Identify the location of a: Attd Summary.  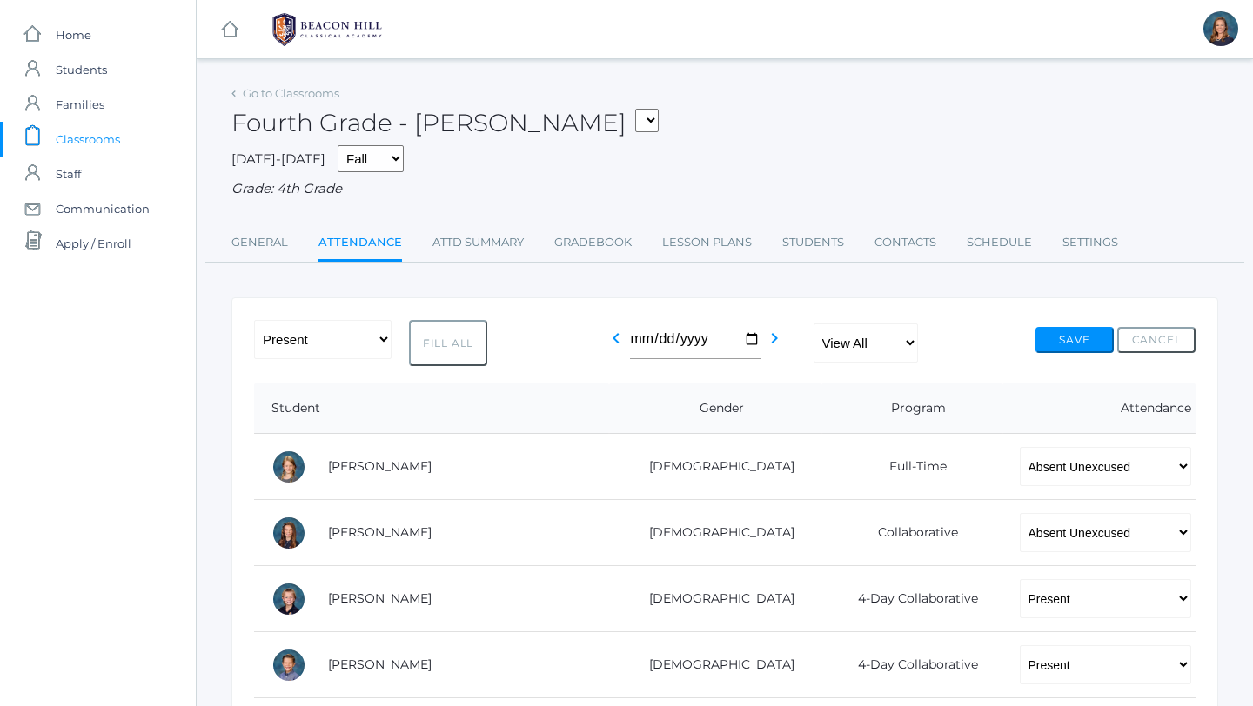
(478, 243).